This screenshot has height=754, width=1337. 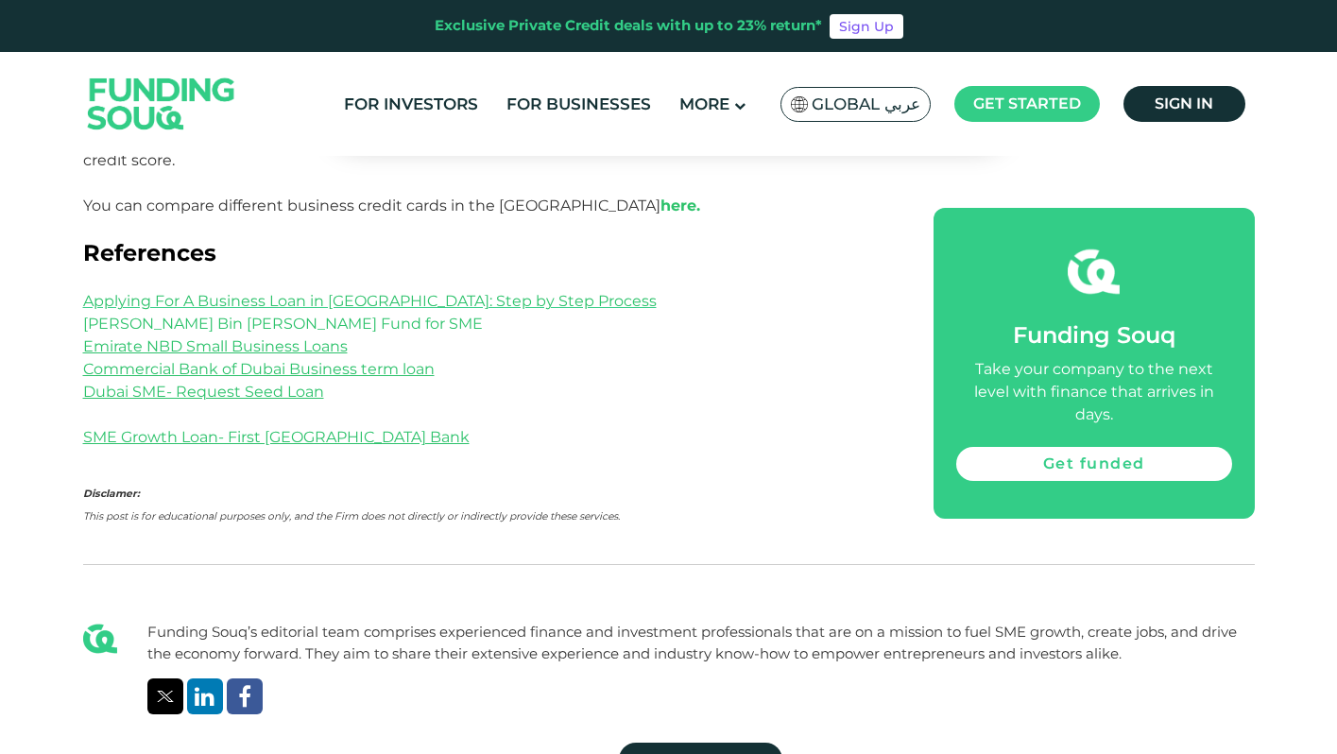 What do you see at coordinates (1093, 271) in the screenshot?
I see `img: fsicon` at bounding box center [1093, 271].